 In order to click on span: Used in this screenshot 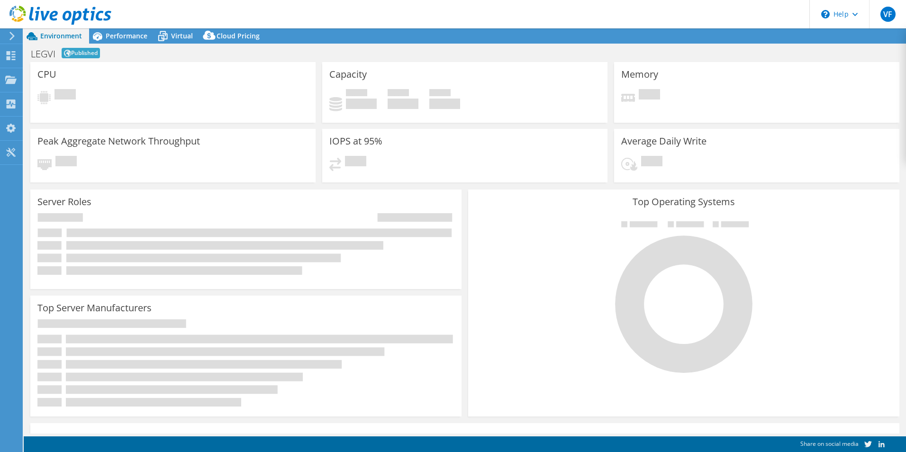, I will do `click(356, 94)`.